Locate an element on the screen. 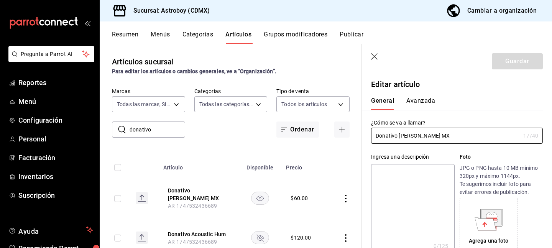  div: Cambiar a organización is located at coordinates (502, 11).